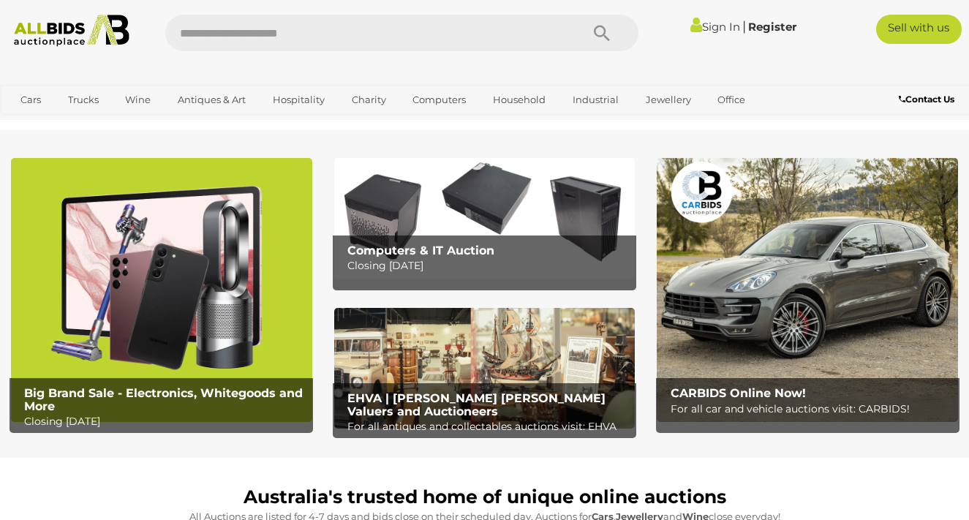 This screenshot has width=969, height=520. I want to click on b: Contact Us, so click(926, 99).